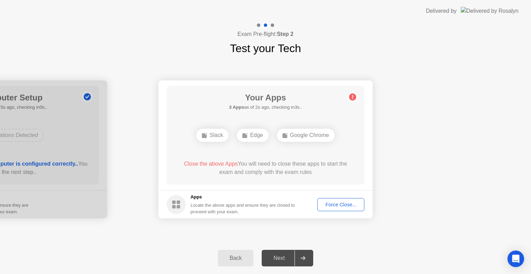  Describe the element at coordinates (265, 98) in the screenshot. I see `h1: Your Apps` at that location.